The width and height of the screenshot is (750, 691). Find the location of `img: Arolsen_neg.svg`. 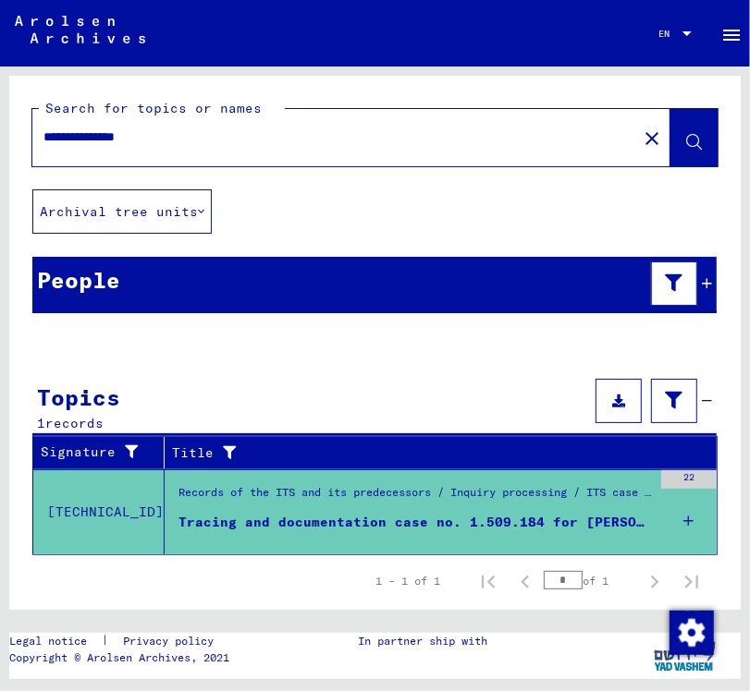

img: Arolsen_neg.svg is located at coordinates (79, 30).